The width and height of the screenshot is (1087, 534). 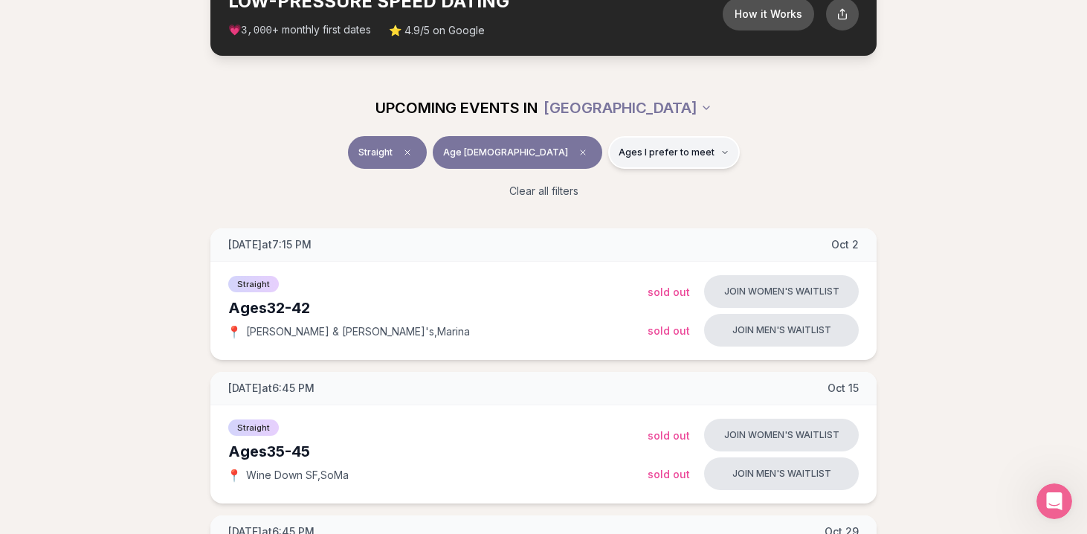 What do you see at coordinates (387, 152) in the screenshot?
I see `button: StraightClear event type filter` at bounding box center [387, 152].